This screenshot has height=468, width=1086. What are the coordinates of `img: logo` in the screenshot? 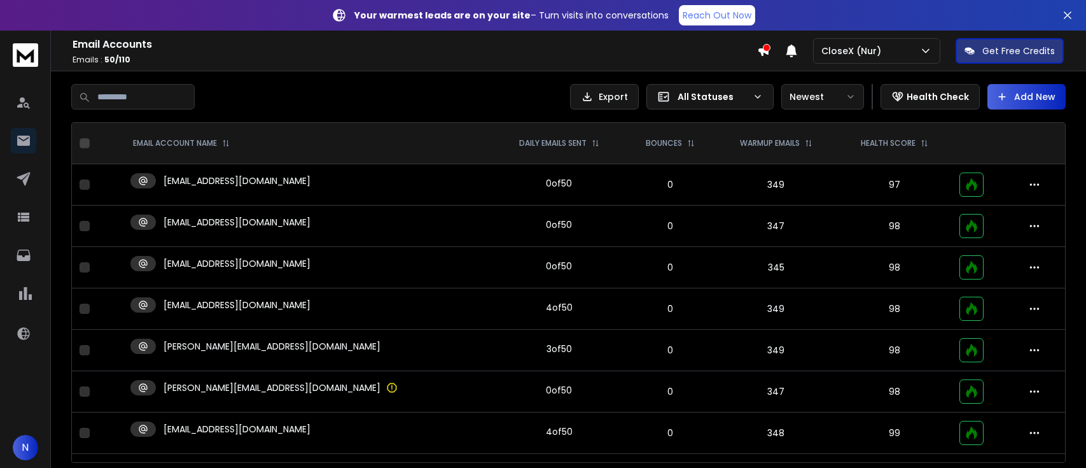 It's located at (25, 55).